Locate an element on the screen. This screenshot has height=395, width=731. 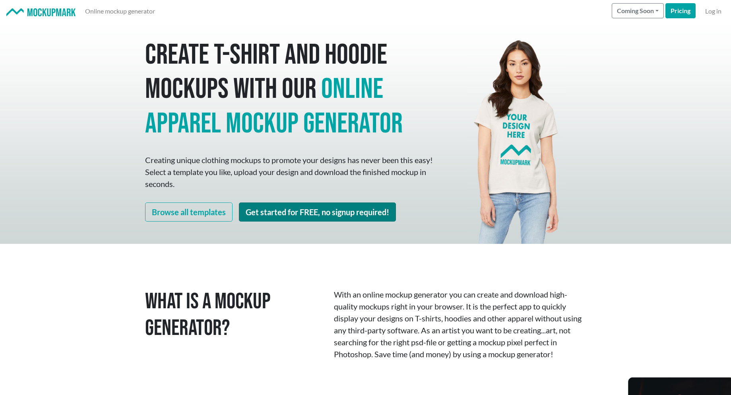
p: Creating unique clothing mockups to promote your designs has never been this easy! Select a templ... is located at coordinates (290, 172).